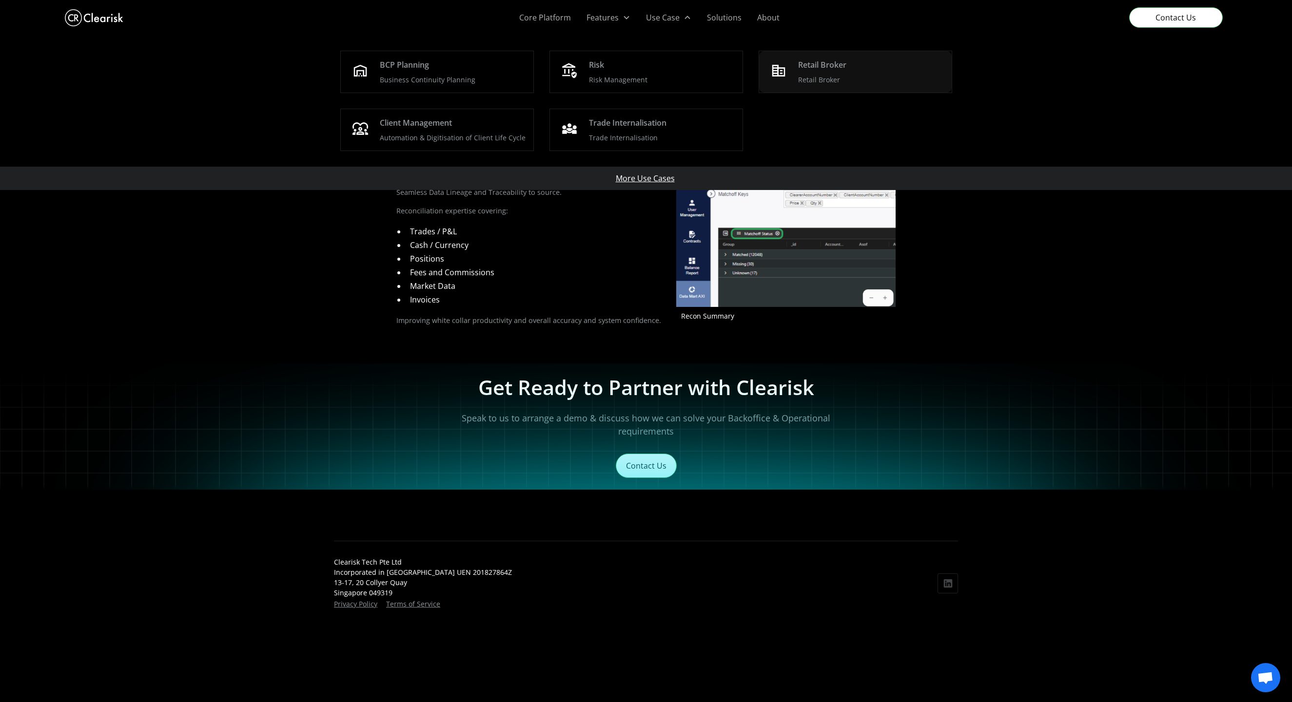  Describe the element at coordinates (662, 18) in the screenshot. I see `div: Use Case` at that location.